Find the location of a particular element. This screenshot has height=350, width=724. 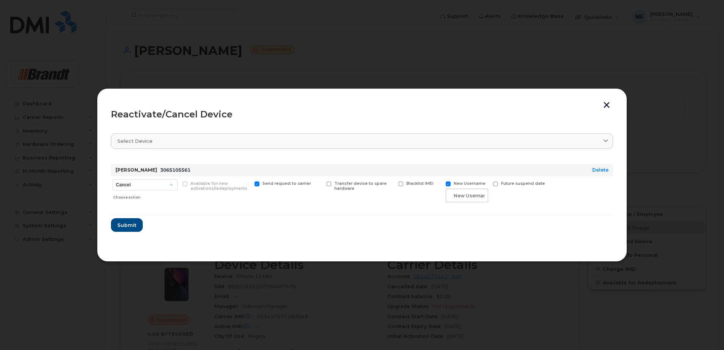

span: Submit is located at coordinates (127, 225).